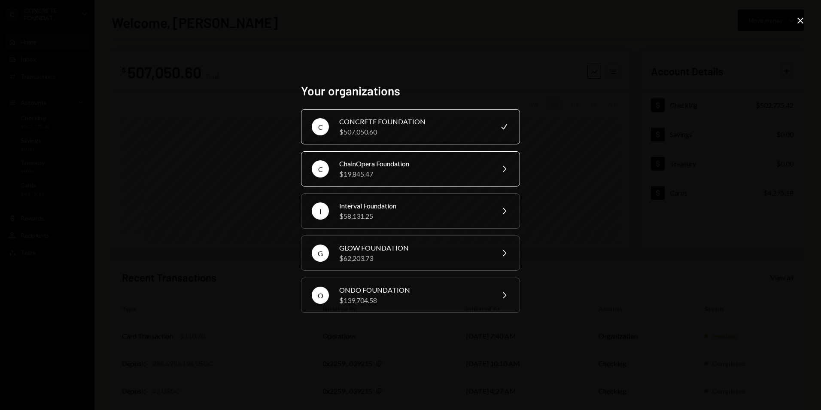 The width and height of the screenshot is (821, 410). I want to click on div: $507,050.60, so click(414, 132).